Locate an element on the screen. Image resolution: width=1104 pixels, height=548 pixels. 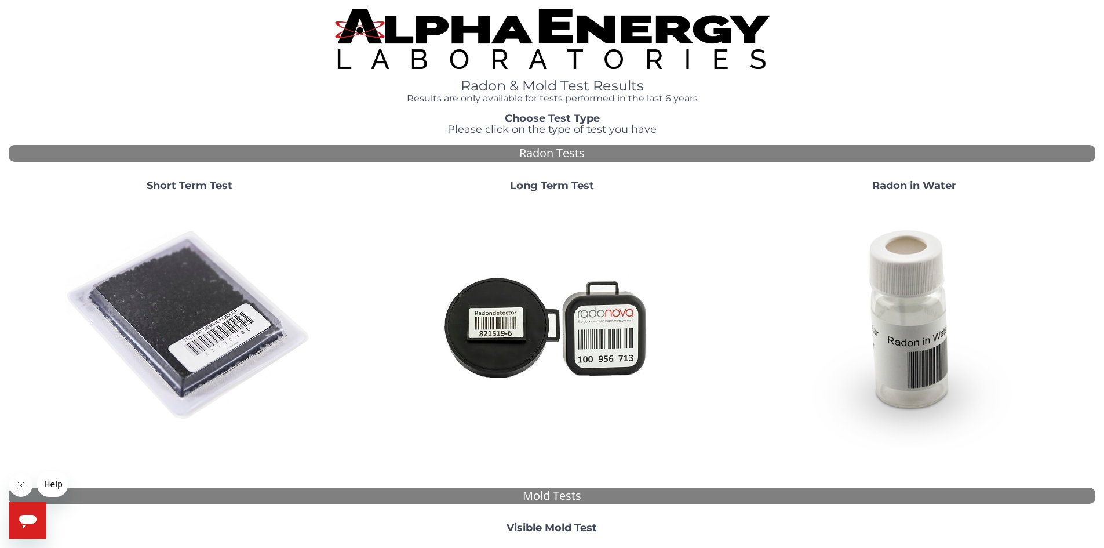
strong: Long Term Test is located at coordinates (552, 185).